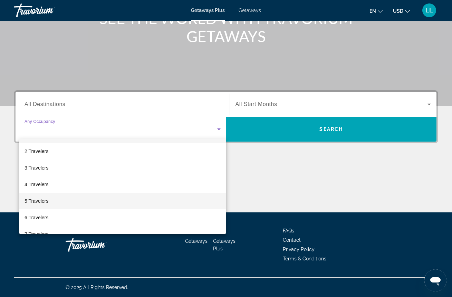 This screenshot has height=297, width=452. What do you see at coordinates (36, 168) in the screenshot?
I see `span: 3 Travelers` at bounding box center [36, 168].